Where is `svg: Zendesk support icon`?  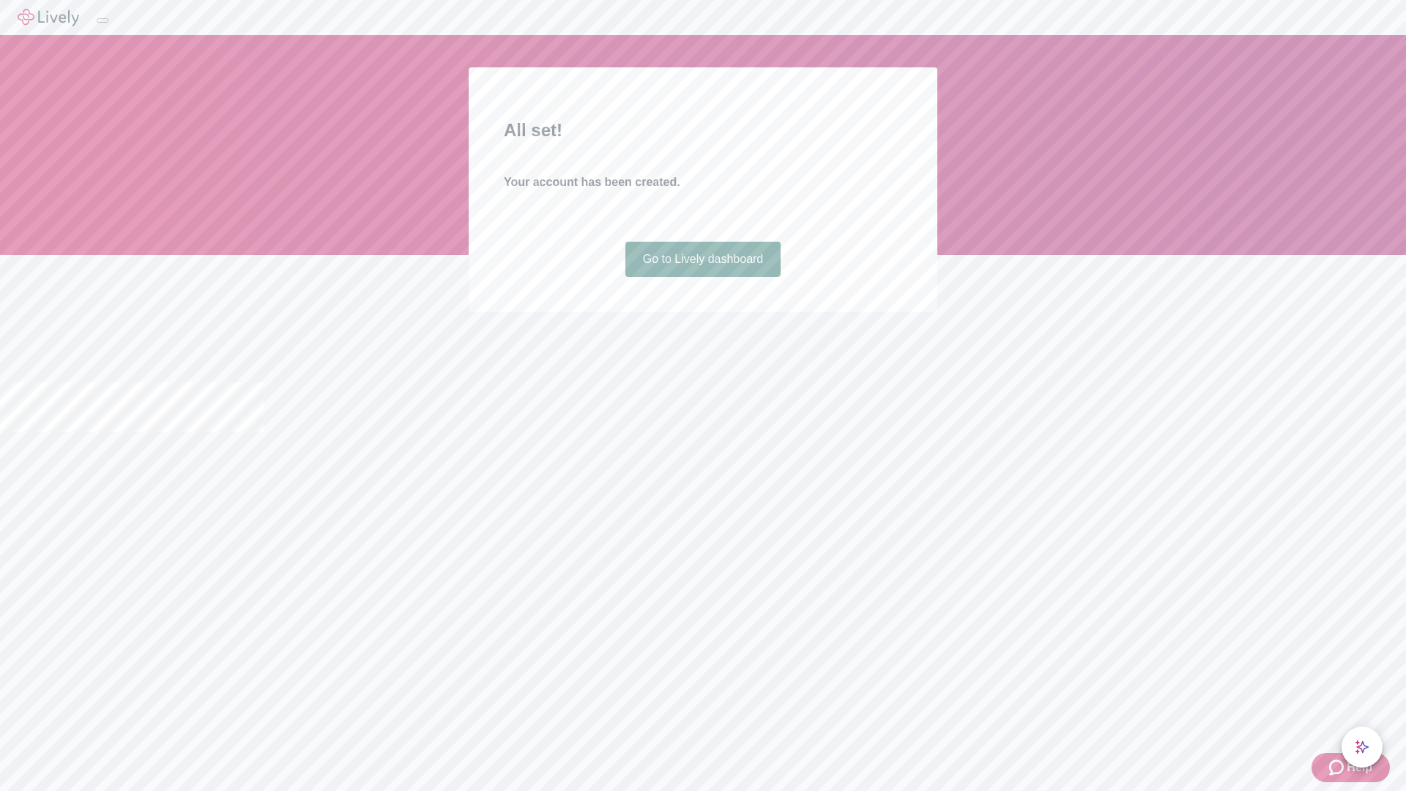
svg: Zendesk support icon is located at coordinates (1338, 767).